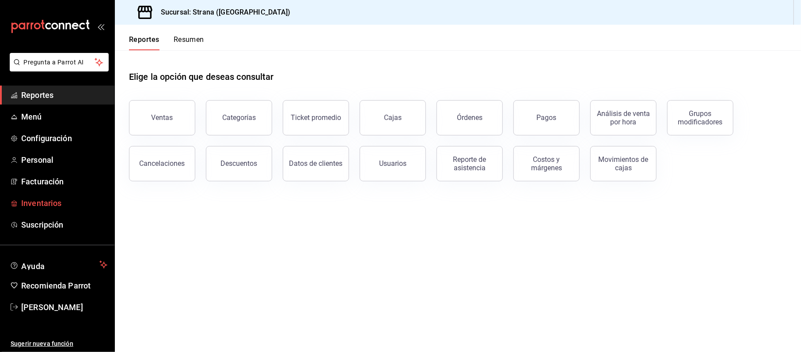 Image resolution: width=801 pixels, height=352 pixels. What do you see at coordinates (316, 163) in the screenshot?
I see `div: Datos de clientes` at bounding box center [316, 163].